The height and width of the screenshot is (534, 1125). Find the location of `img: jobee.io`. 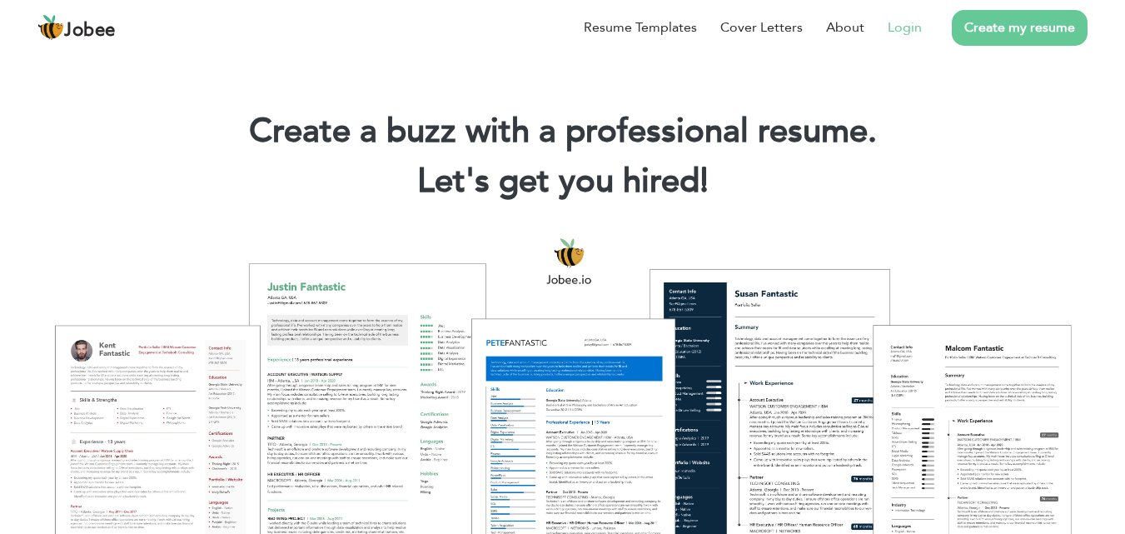

img: jobee.io is located at coordinates (51, 27).